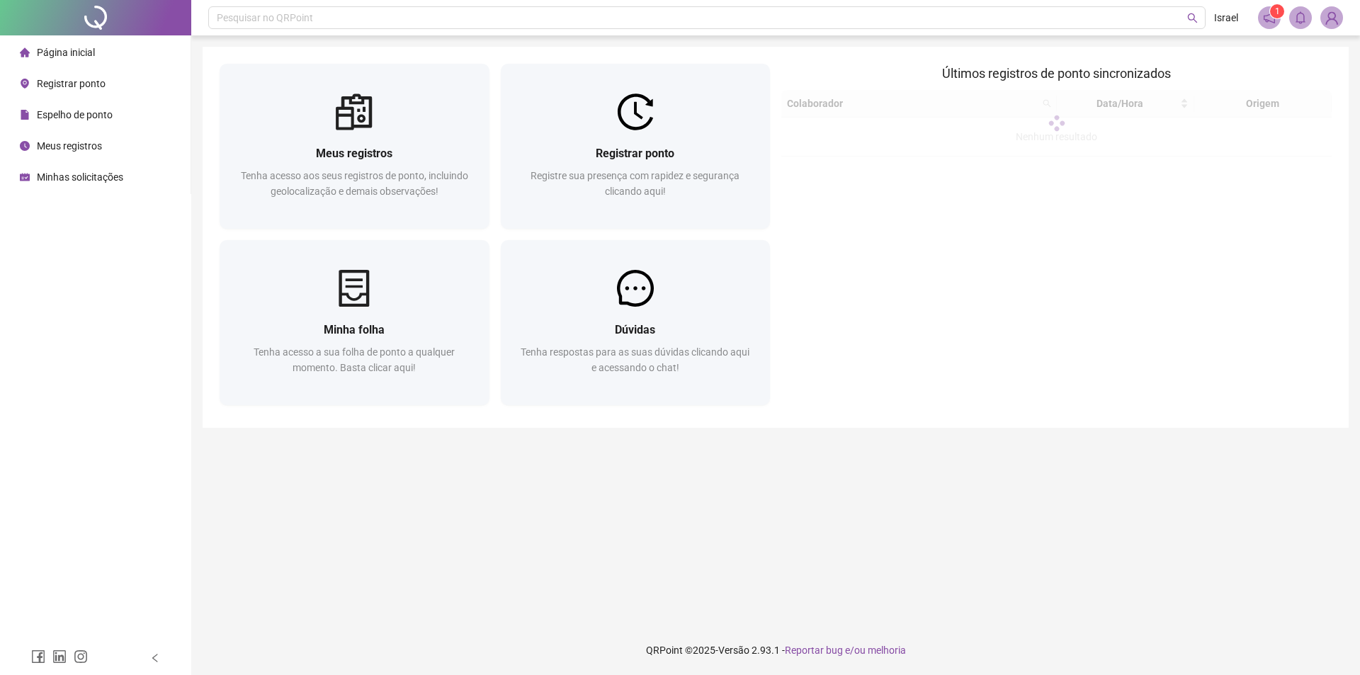 This screenshot has width=1360, height=675. I want to click on span: schedule, so click(25, 177).